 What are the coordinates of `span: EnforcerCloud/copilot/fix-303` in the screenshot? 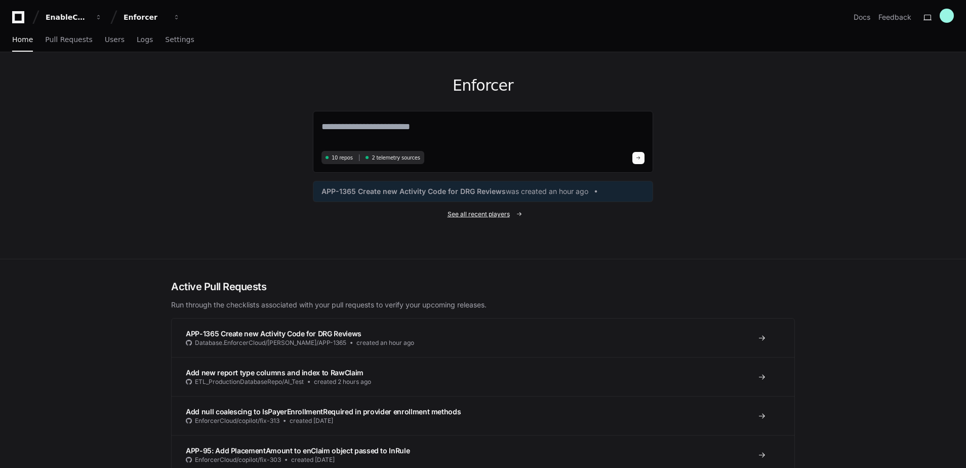 It's located at (238, 460).